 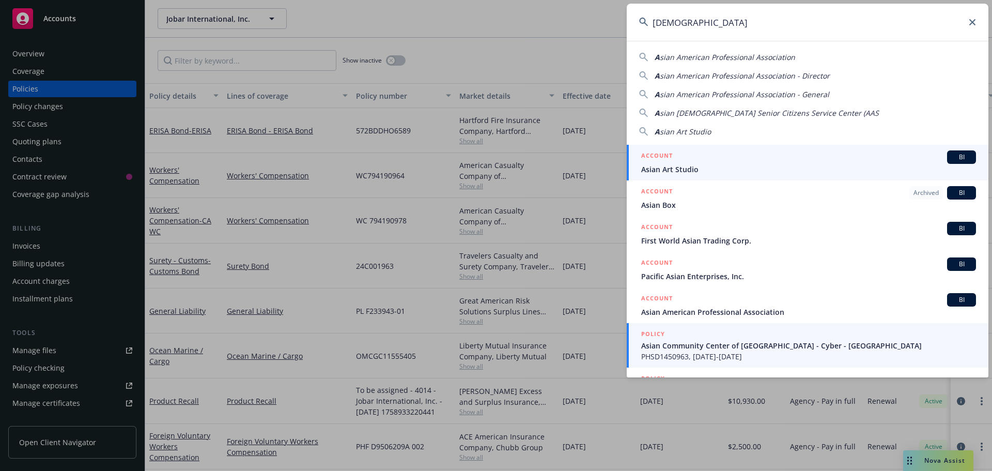 What do you see at coordinates (808, 240) in the screenshot?
I see `span: First World Asian Trading Corp.` at bounding box center [808, 240].